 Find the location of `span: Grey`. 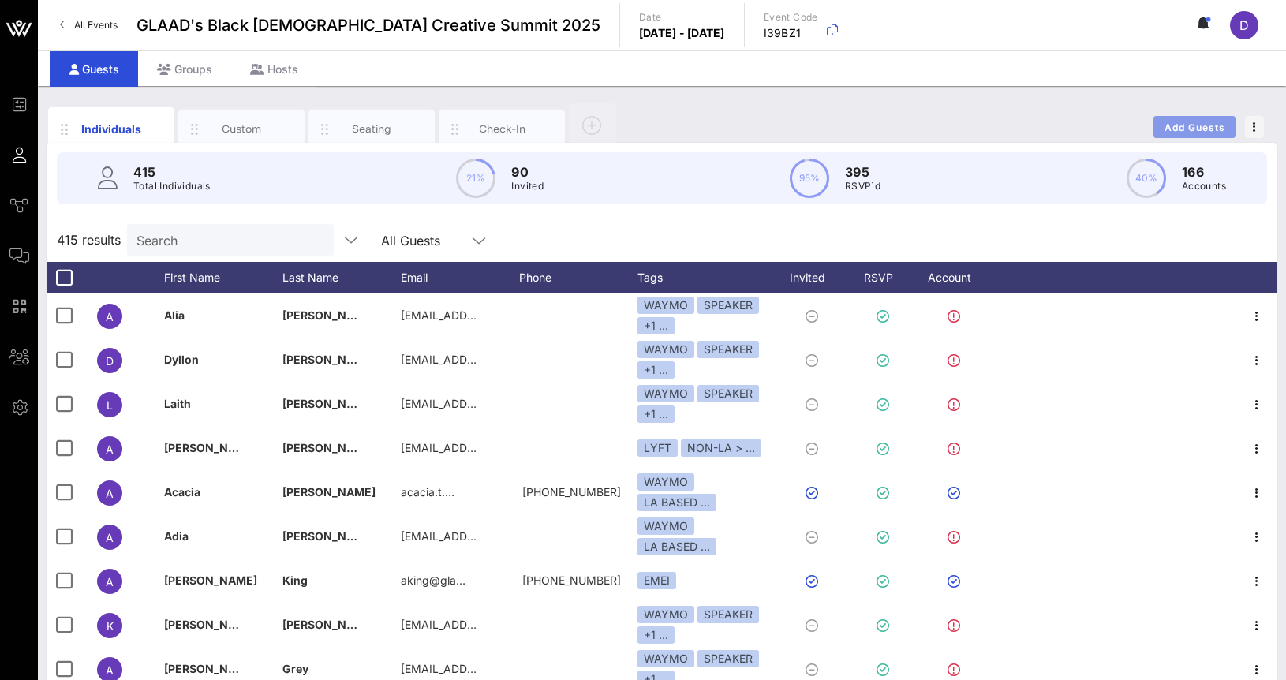

span: Grey is located at coordinates (295, 668).